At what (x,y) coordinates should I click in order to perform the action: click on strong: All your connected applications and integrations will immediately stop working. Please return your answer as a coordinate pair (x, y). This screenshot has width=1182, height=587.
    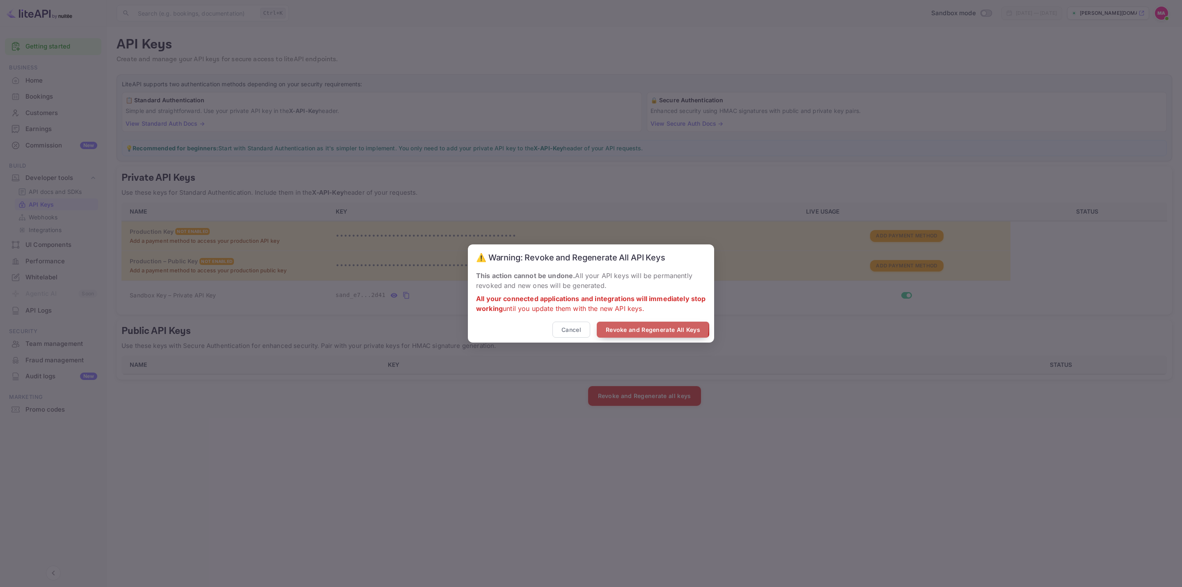
    Looking at the image, I should click on (591, 303).